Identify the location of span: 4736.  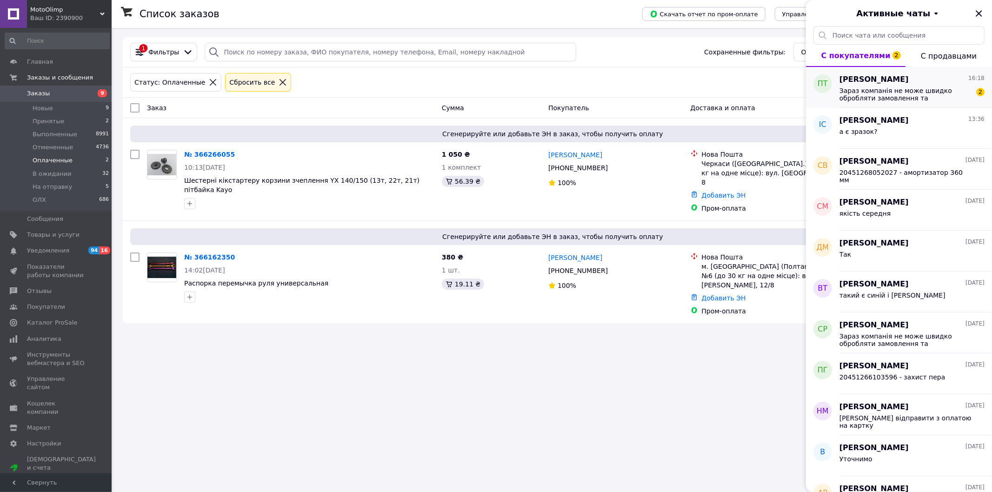
(102, 147).